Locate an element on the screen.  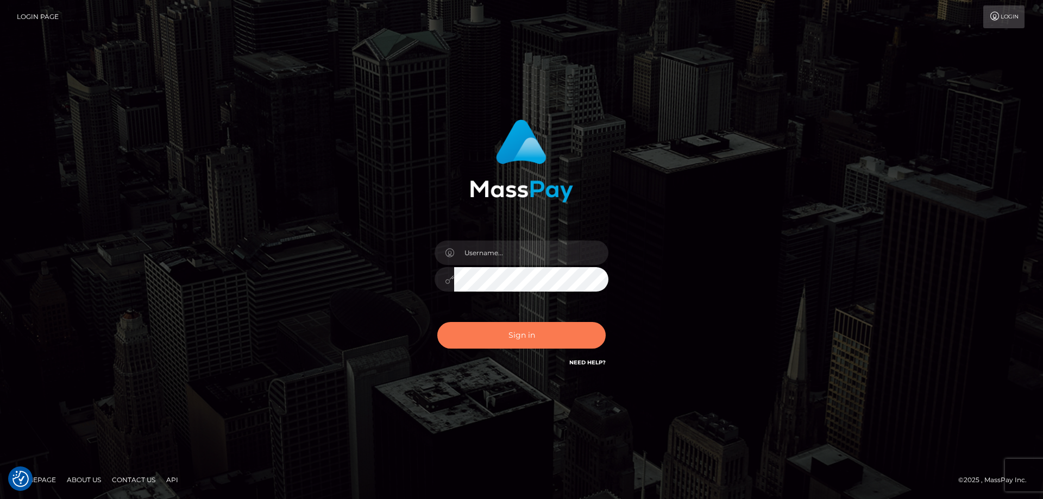
input: Username... is located at coordinates (531, 253).